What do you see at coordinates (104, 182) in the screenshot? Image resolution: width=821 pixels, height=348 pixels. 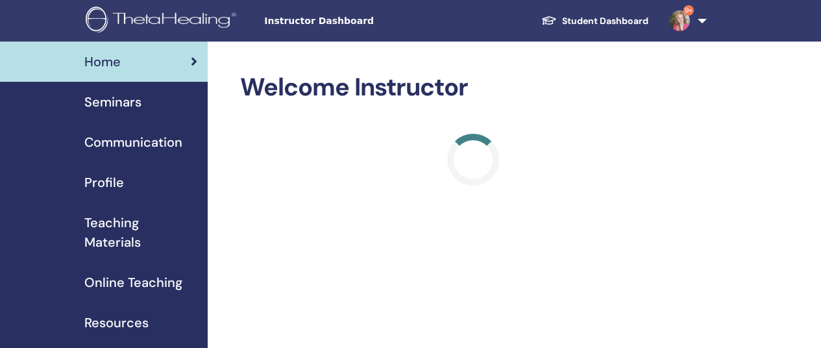 I see `span: Profile` at bounding box center [104, 182].